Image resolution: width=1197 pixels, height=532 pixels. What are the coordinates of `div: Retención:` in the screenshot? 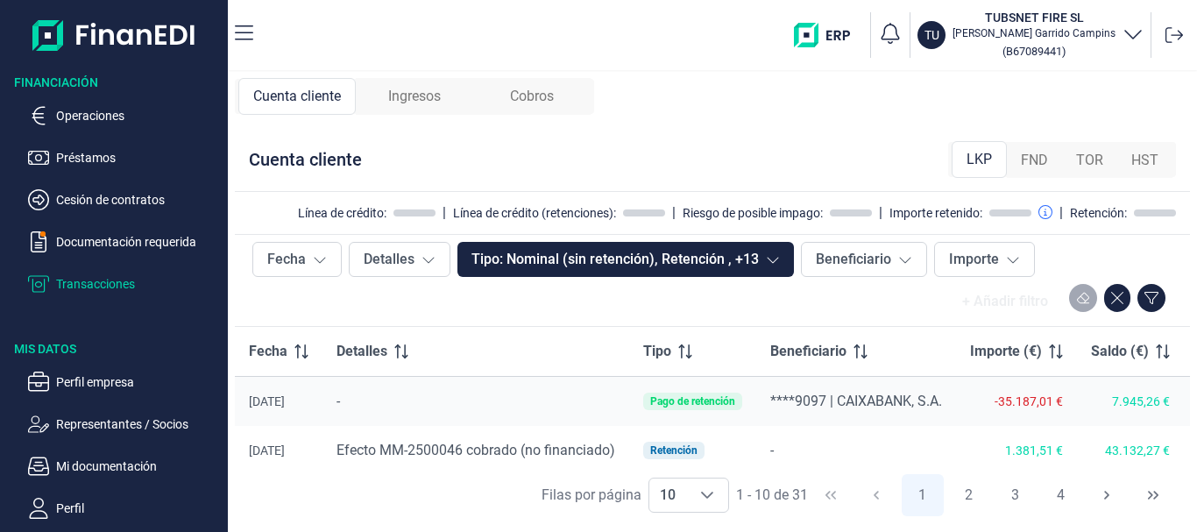 It's located at (1098, 213).